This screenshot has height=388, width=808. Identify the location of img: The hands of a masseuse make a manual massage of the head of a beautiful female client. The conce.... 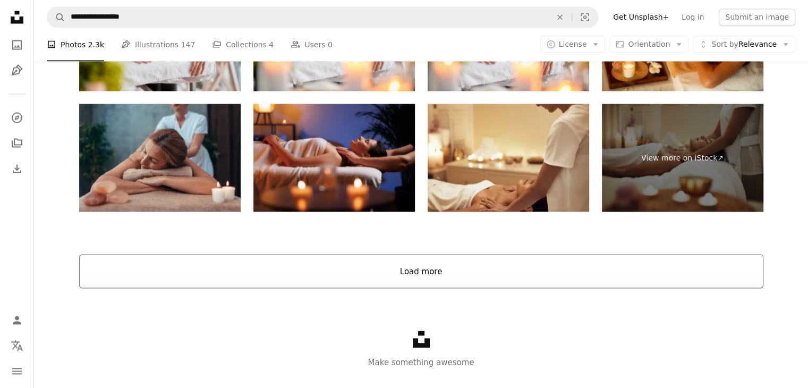
(334, 157).